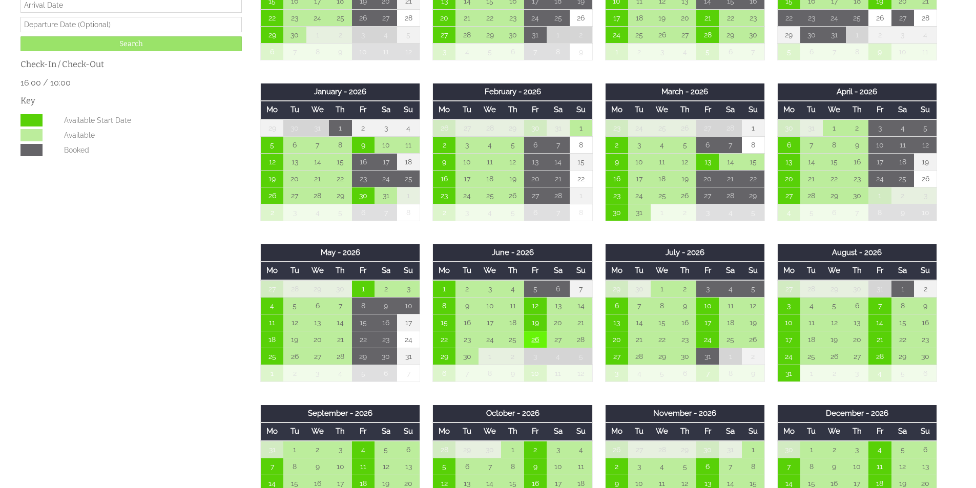 The width and height of the screenshot is (976, 488). Describe the element at coordinates (730, 110) in the screenshot. I see `th: Sa` at that location.